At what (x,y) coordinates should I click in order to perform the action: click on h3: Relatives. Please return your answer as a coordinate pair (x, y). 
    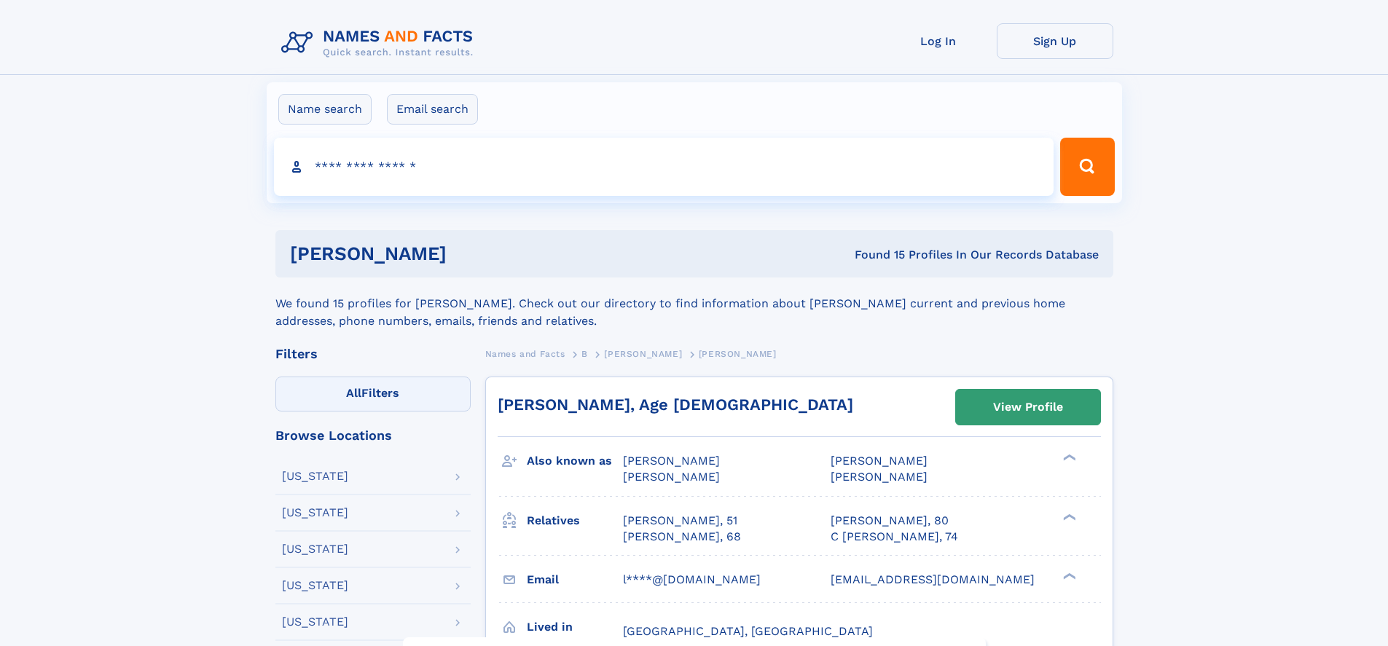
    Looking at the image, I should click on (575, 521).